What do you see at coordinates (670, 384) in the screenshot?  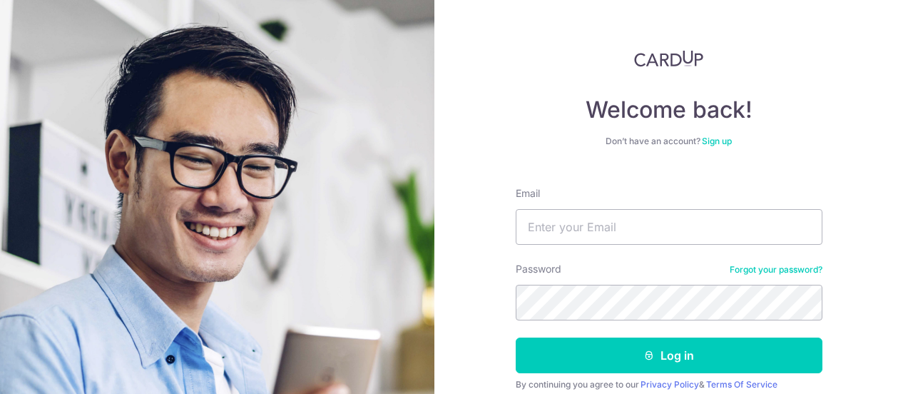 I see `a: Privacy Policy` at bounding box center [670, 384].